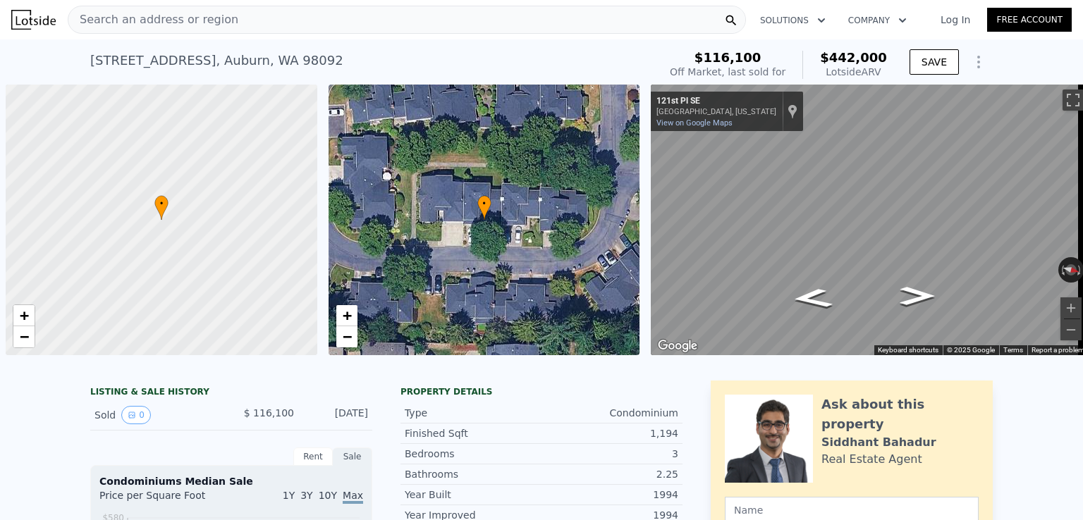  What do you see at coordinates (1071, 308) in the screenshot?
I see `button: Zoom in` at bounding box center [1071, 308].